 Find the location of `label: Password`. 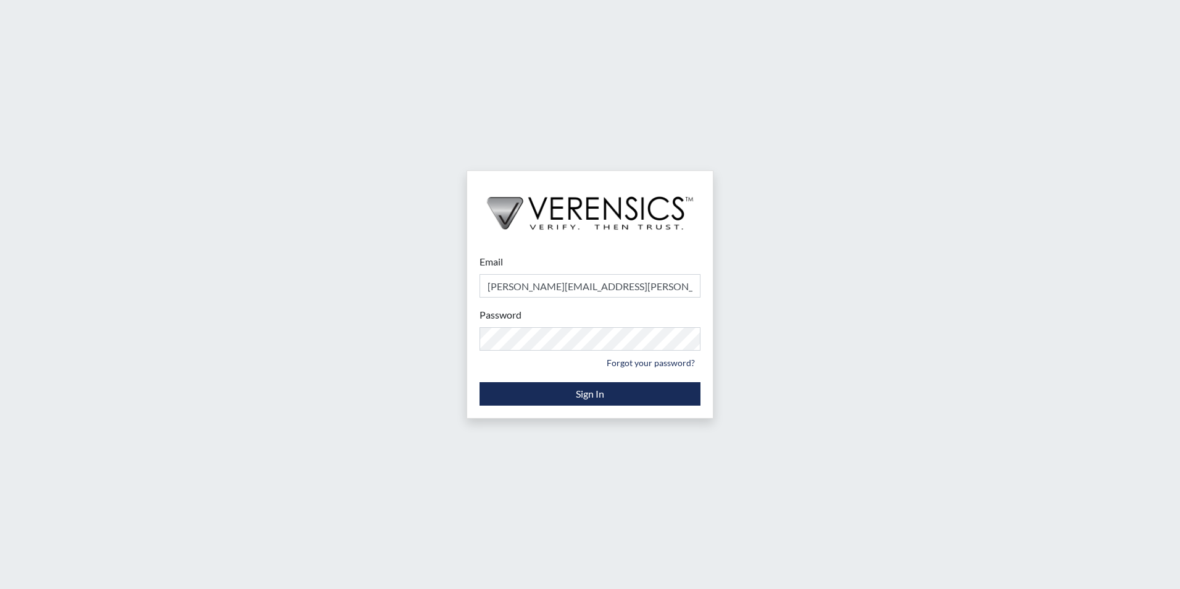

label: Password is located at coordinates (500, 315).